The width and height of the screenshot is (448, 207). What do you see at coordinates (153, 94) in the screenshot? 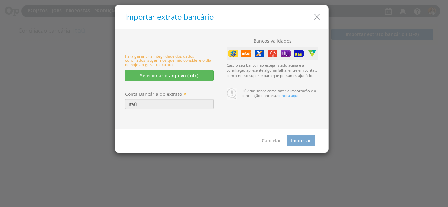
I see `label: Conta Bancária do extrato` at bounding box center [153, 94].